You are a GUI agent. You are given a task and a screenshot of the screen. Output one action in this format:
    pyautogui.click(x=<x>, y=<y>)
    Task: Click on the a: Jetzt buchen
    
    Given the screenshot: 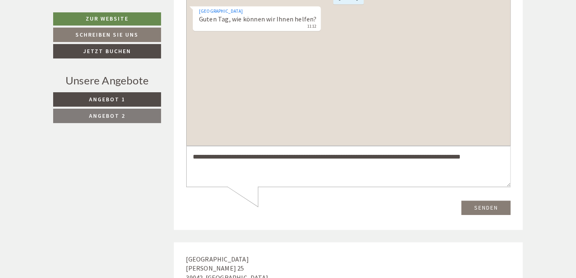 What is the action you would take?
    pyautogui.click(x=107, y=51)
    